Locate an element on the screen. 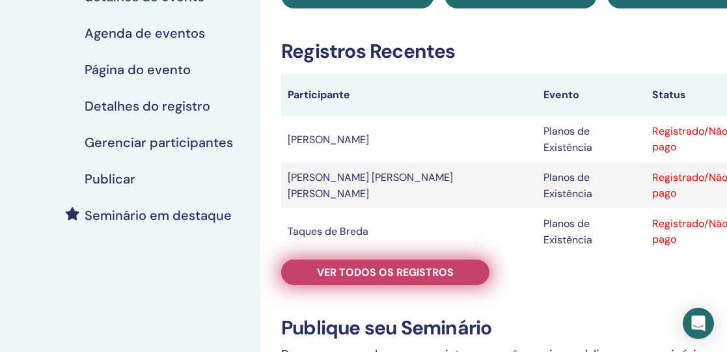  font: Participante is located at coordinates (319, 94).